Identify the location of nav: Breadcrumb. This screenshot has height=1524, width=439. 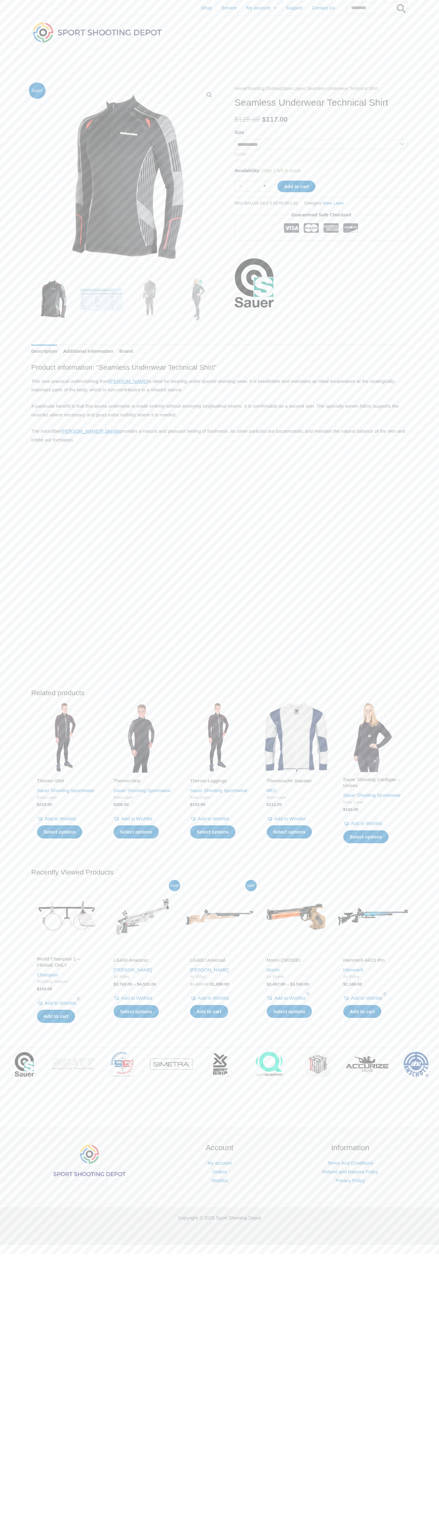
(321, 89).